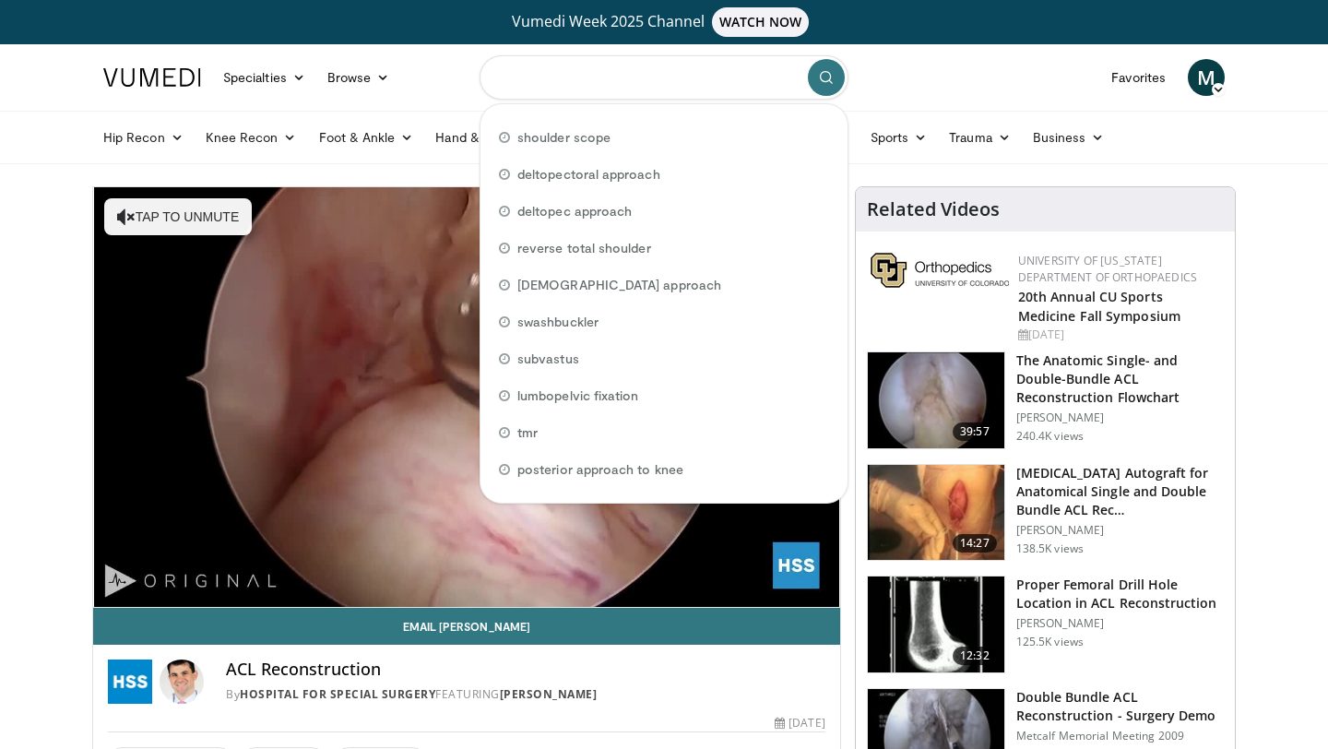  I want to click on img: 355603a8-37da-49b6-856f-e00d7e9307d3.png.150x105_q85_autocrop_double_scale_upscale_version-0.2.png, so click(940, 270).